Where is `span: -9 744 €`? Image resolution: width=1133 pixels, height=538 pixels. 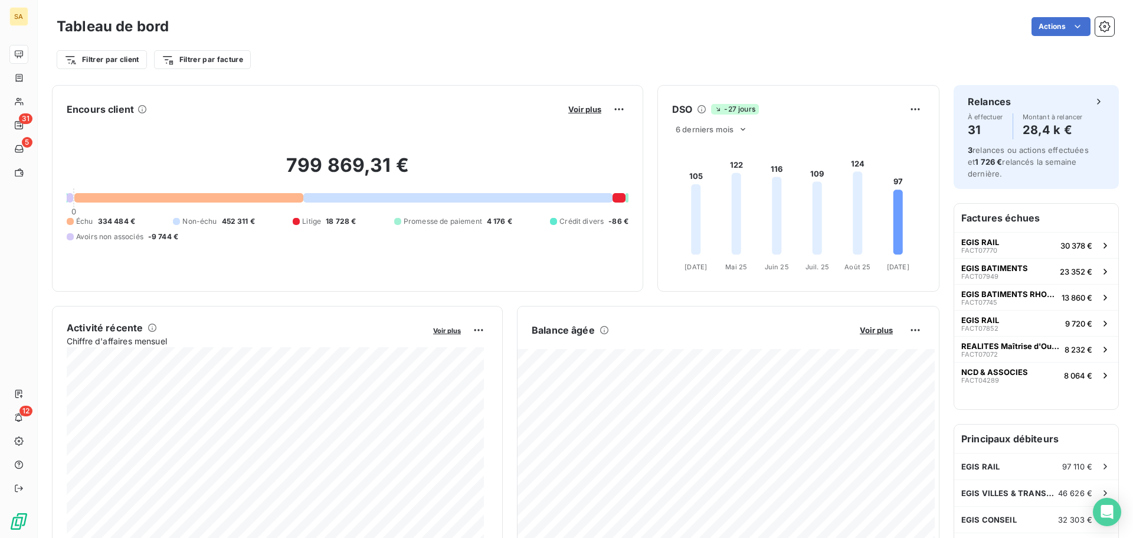
span: -9 744 € is located at coordinates (163, 237).